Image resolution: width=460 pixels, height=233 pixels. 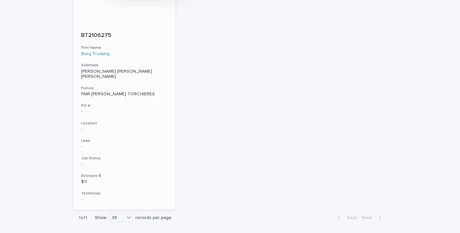 What do you see at coordinates (124, 194) in the screenshot?
I see `h3: Technician` at bounding box center [124, 194].